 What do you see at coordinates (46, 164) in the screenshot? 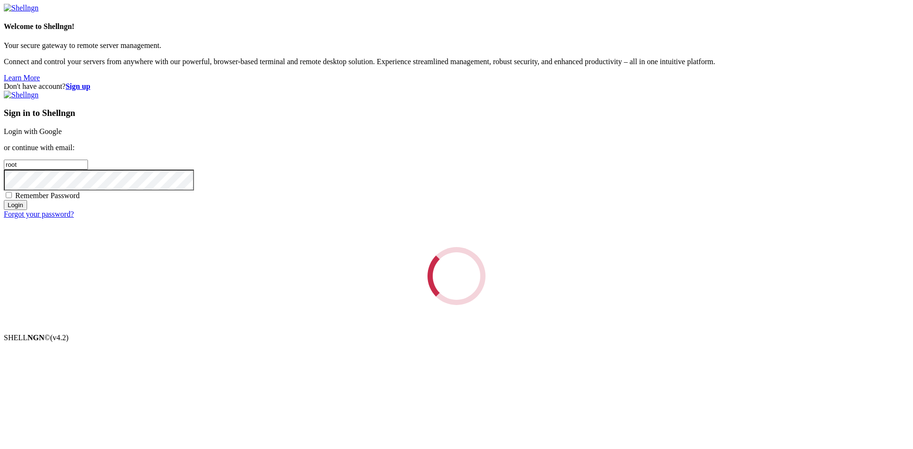
I see `input: Email address` at bounding box center [46, 164].